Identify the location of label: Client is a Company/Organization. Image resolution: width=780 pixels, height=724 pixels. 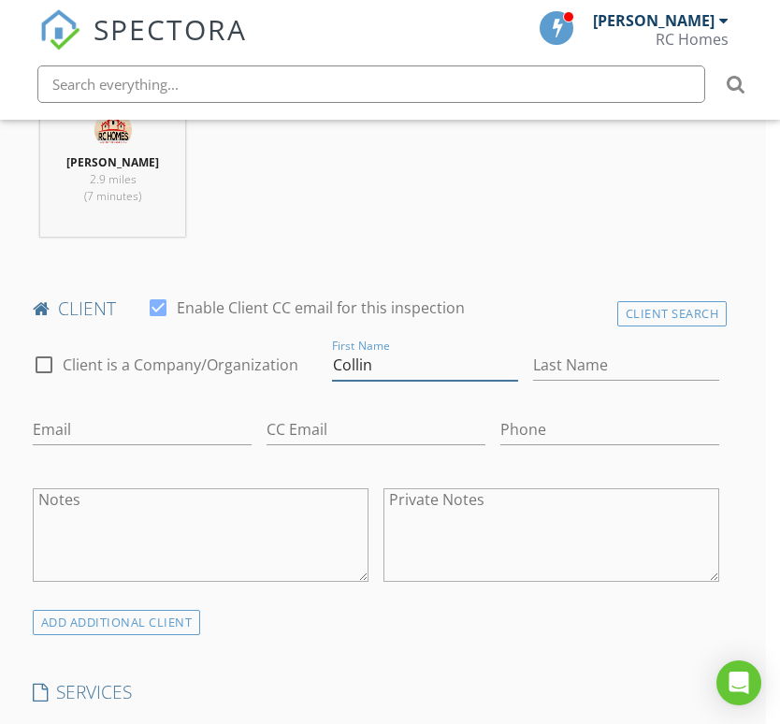
(180, 365).